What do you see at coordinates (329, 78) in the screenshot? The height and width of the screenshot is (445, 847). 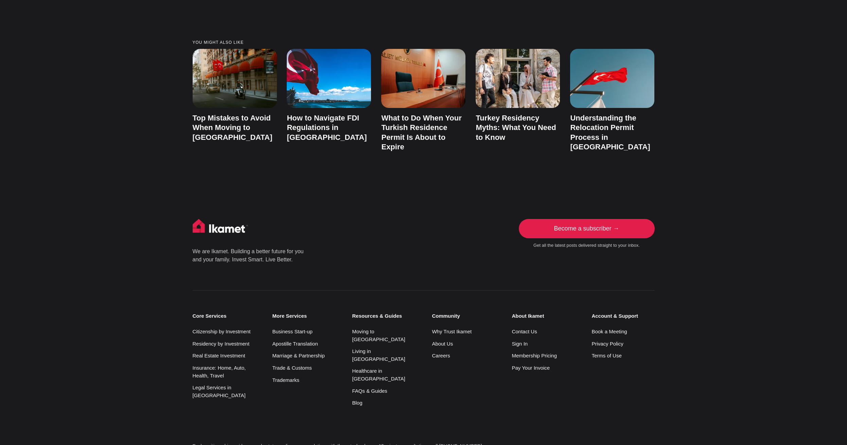 I see `img: How to Navigate FDI Regulations in Turkey` at bounding box center [329, 78].